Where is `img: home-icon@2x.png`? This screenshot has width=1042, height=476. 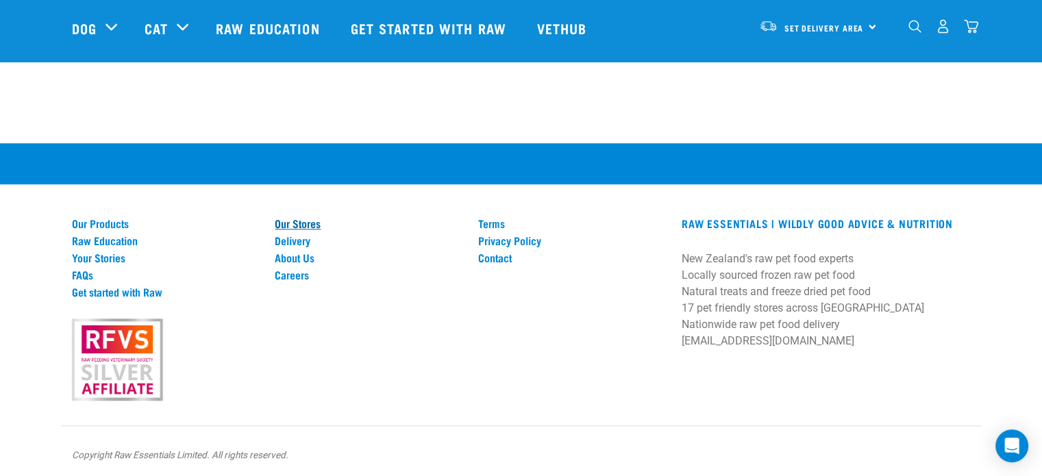
img: home-icon@2x.png is located at coordinates (971, 26).